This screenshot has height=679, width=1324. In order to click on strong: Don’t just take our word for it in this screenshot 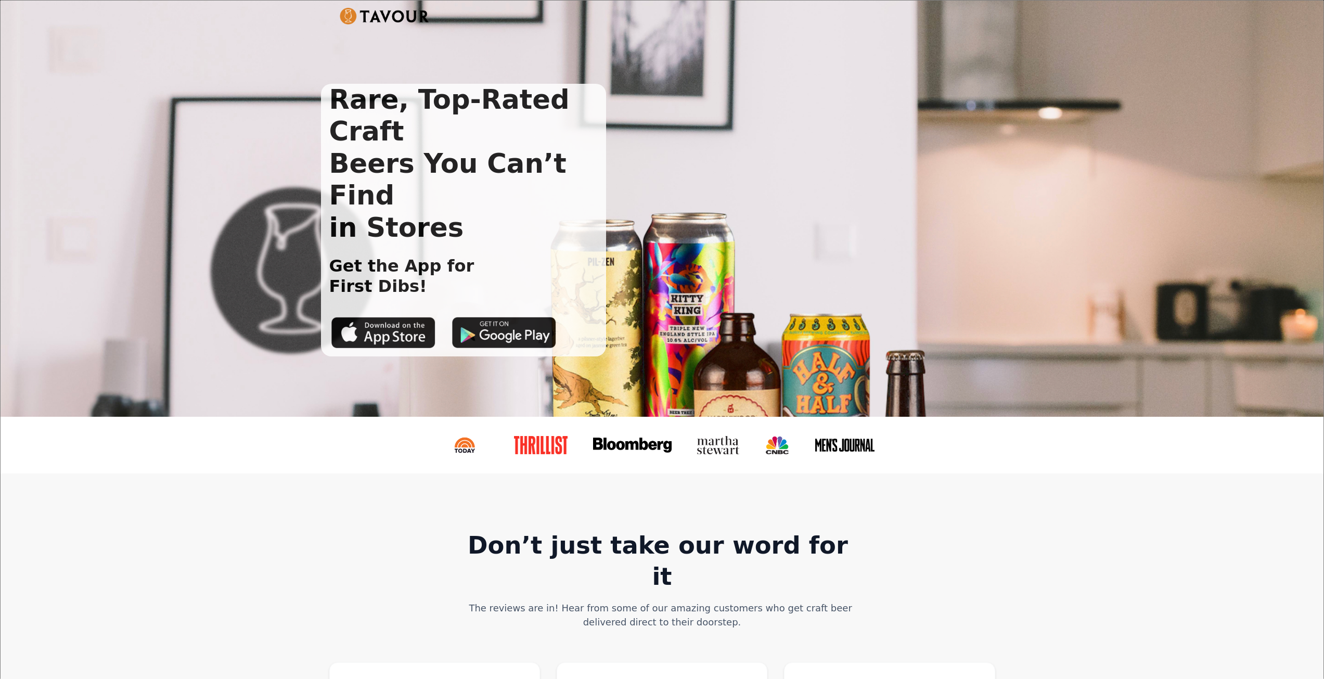, I will do `click(662, 561)`.